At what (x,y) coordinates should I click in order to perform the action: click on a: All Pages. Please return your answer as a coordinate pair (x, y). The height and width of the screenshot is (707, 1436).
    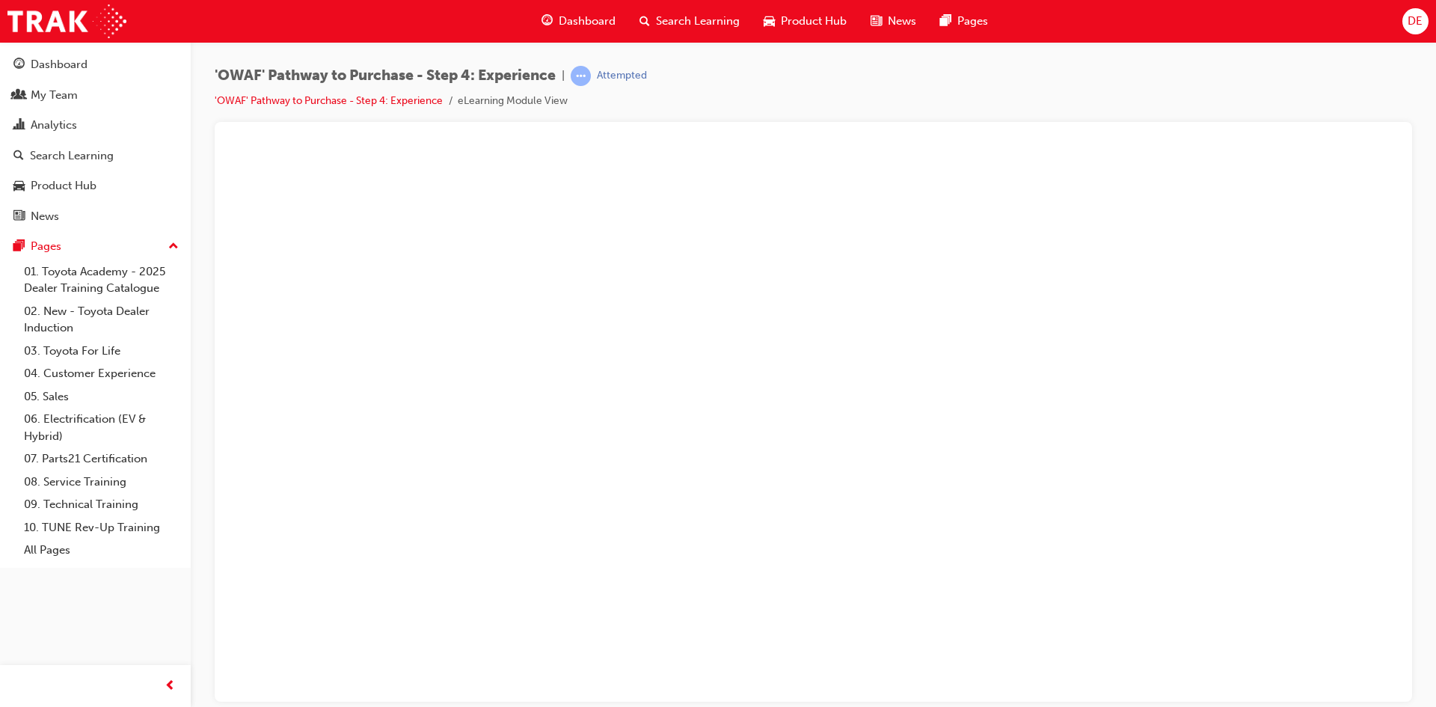
    Looking at the image, I should click on (101, 550).